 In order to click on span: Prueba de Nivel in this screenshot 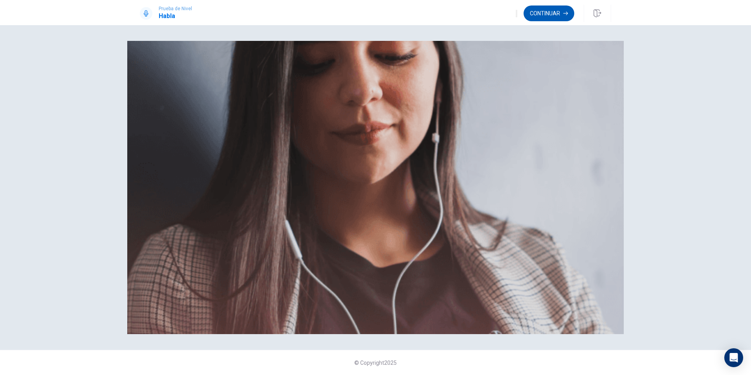, I will do `click(175, 9)`.